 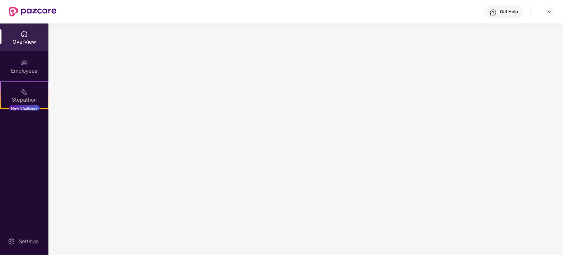 What do you see at coordinates (33, 12) in the screenshot?
I see `img: New Pazcare Logo` at bounding box center [33, 12].